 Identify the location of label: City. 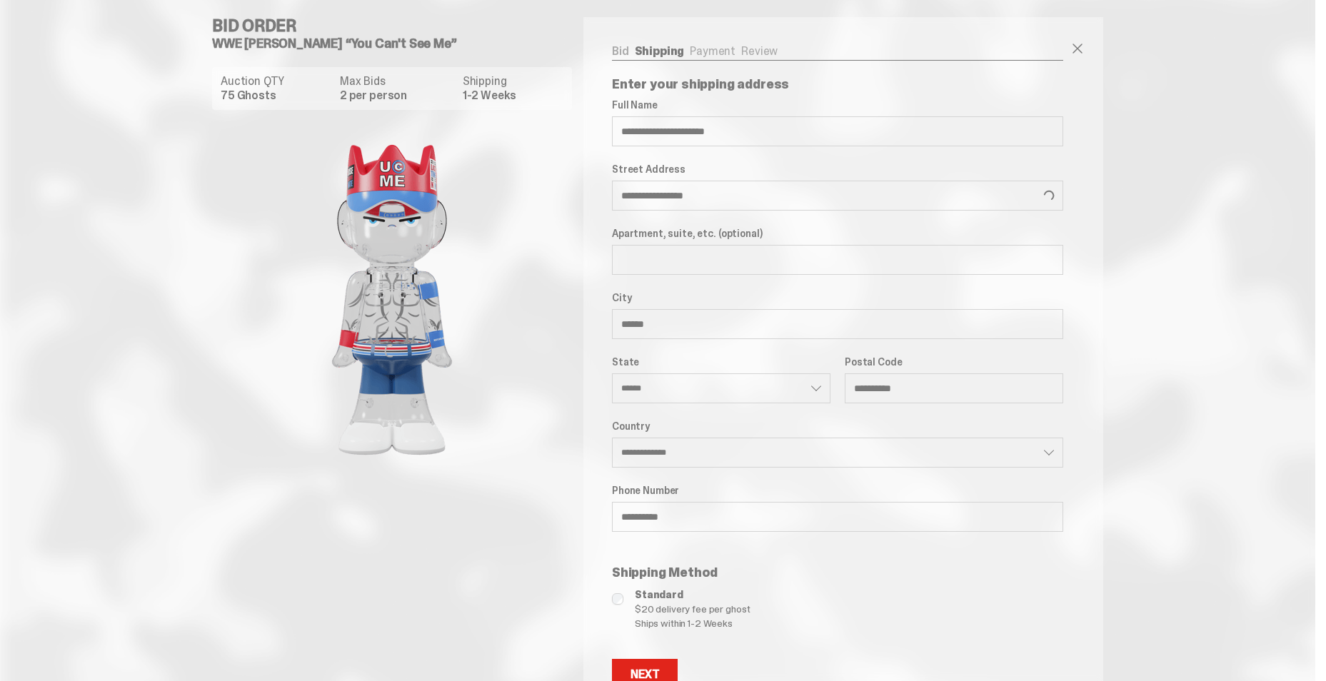
(838, 298).